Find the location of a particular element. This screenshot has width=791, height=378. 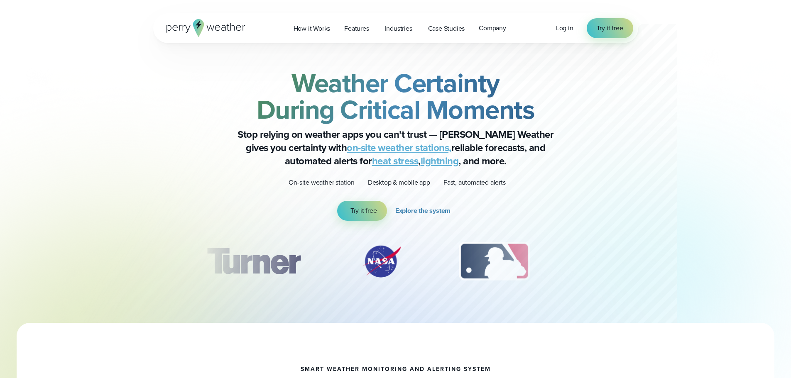

span: Case Studies is located at coordinates (446, 29).